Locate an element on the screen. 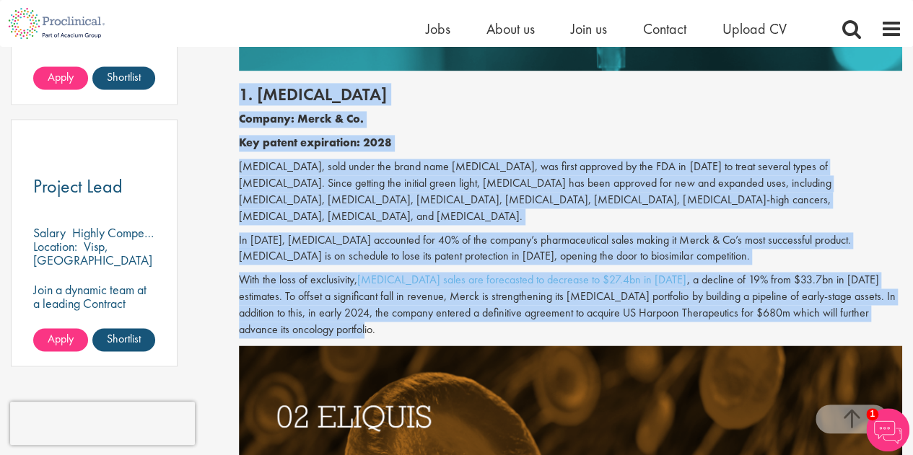  a: About us is located at coordinates (510, 29).